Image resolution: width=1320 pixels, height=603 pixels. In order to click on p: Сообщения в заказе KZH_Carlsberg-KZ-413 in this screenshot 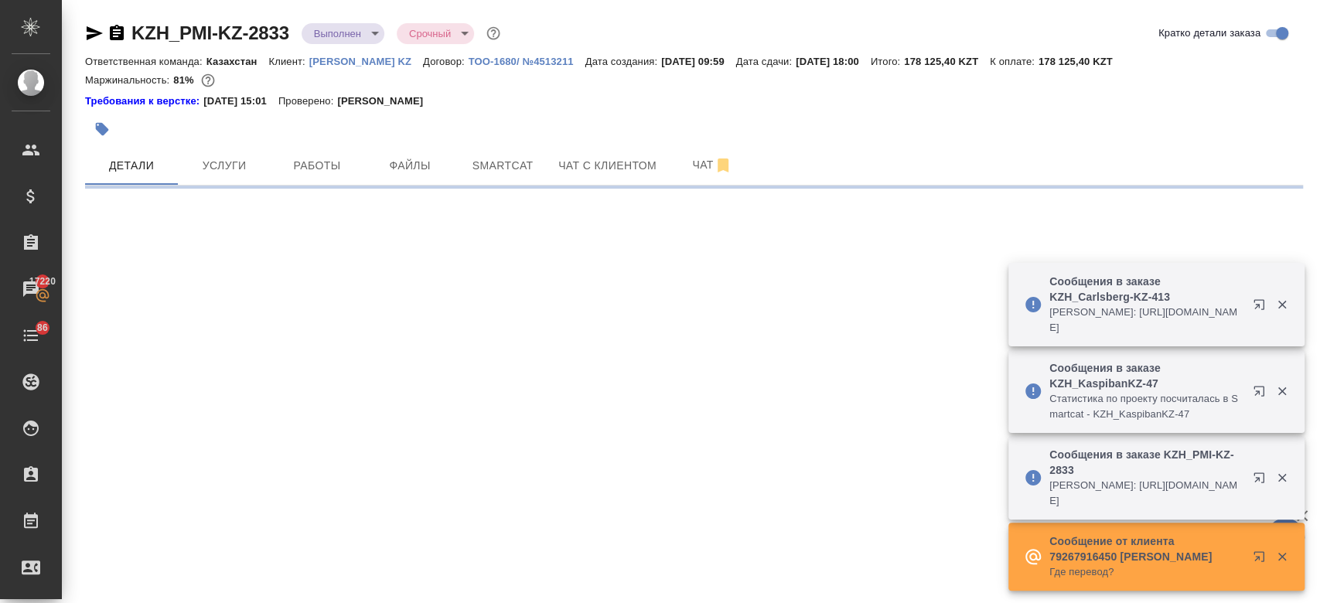, I will do `click(1146, 289)`.